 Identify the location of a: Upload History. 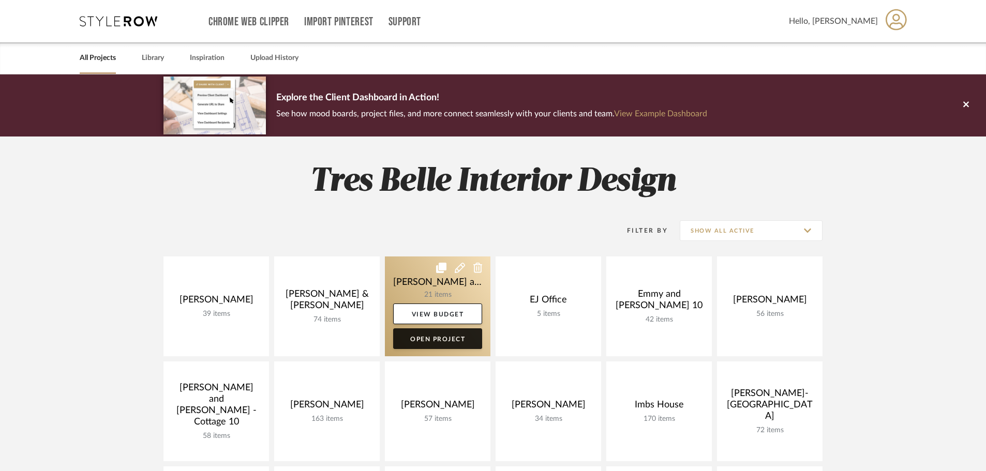
(274, 58).